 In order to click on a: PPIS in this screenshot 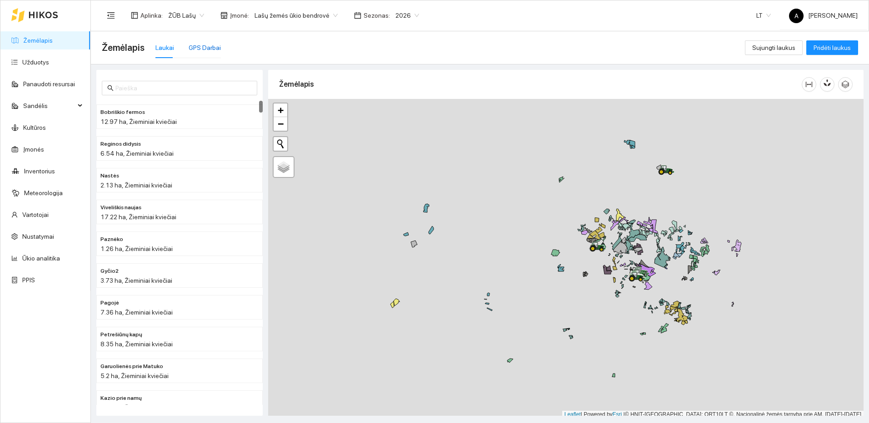, I will do `click(29, 280)`.